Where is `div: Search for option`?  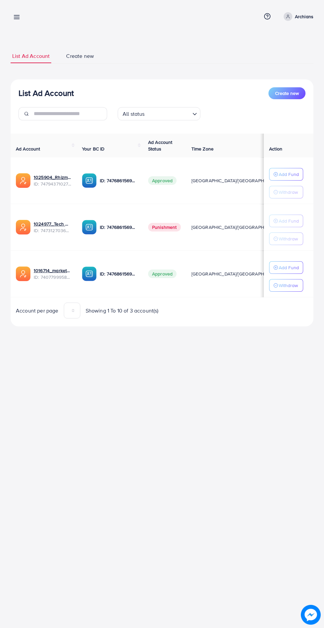
div: Search for option is located at coordinates (159, 114).